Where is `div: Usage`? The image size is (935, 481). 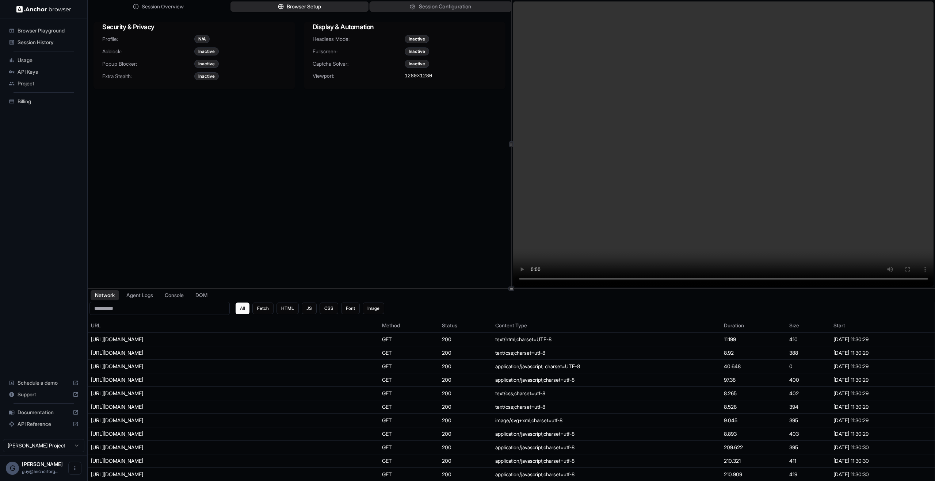
div: Usage is located at coordinates (43, 60).